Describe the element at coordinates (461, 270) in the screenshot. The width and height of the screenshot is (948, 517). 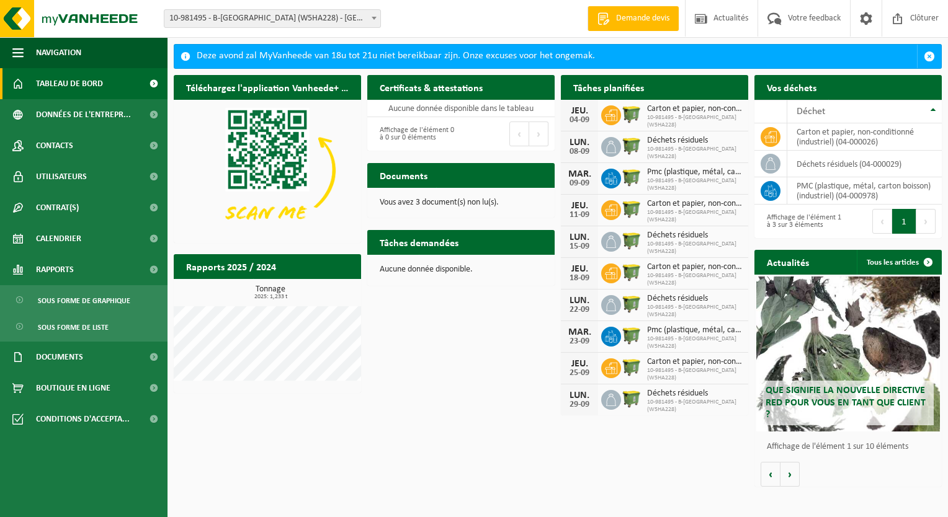
I see `p: Aucune donnée disponible.` at that location.